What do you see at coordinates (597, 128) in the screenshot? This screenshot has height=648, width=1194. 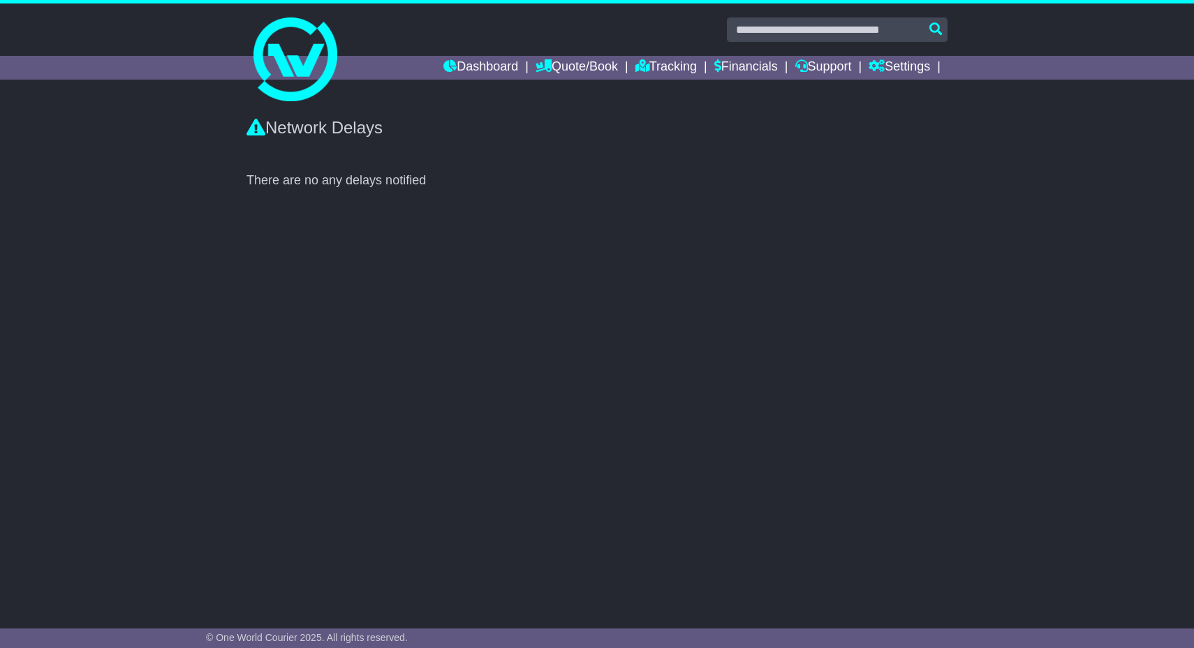 I see `div: Network Delays` at bounding box center [597, 128].